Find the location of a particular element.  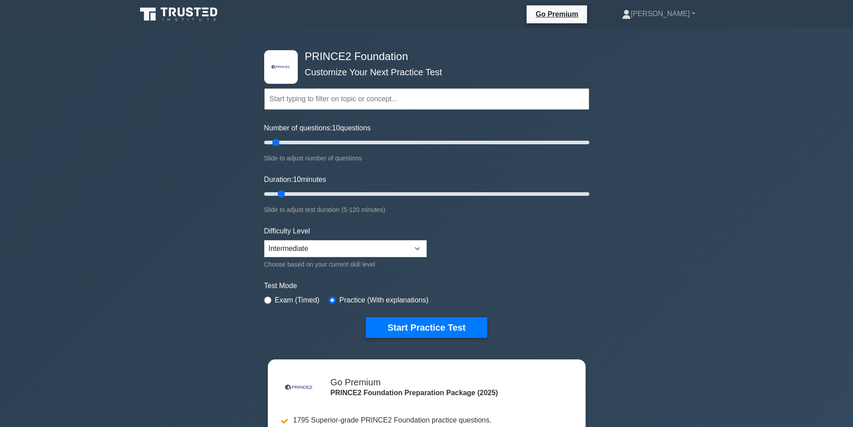

label: Duration: minutes is located at coordinates (295, 180).